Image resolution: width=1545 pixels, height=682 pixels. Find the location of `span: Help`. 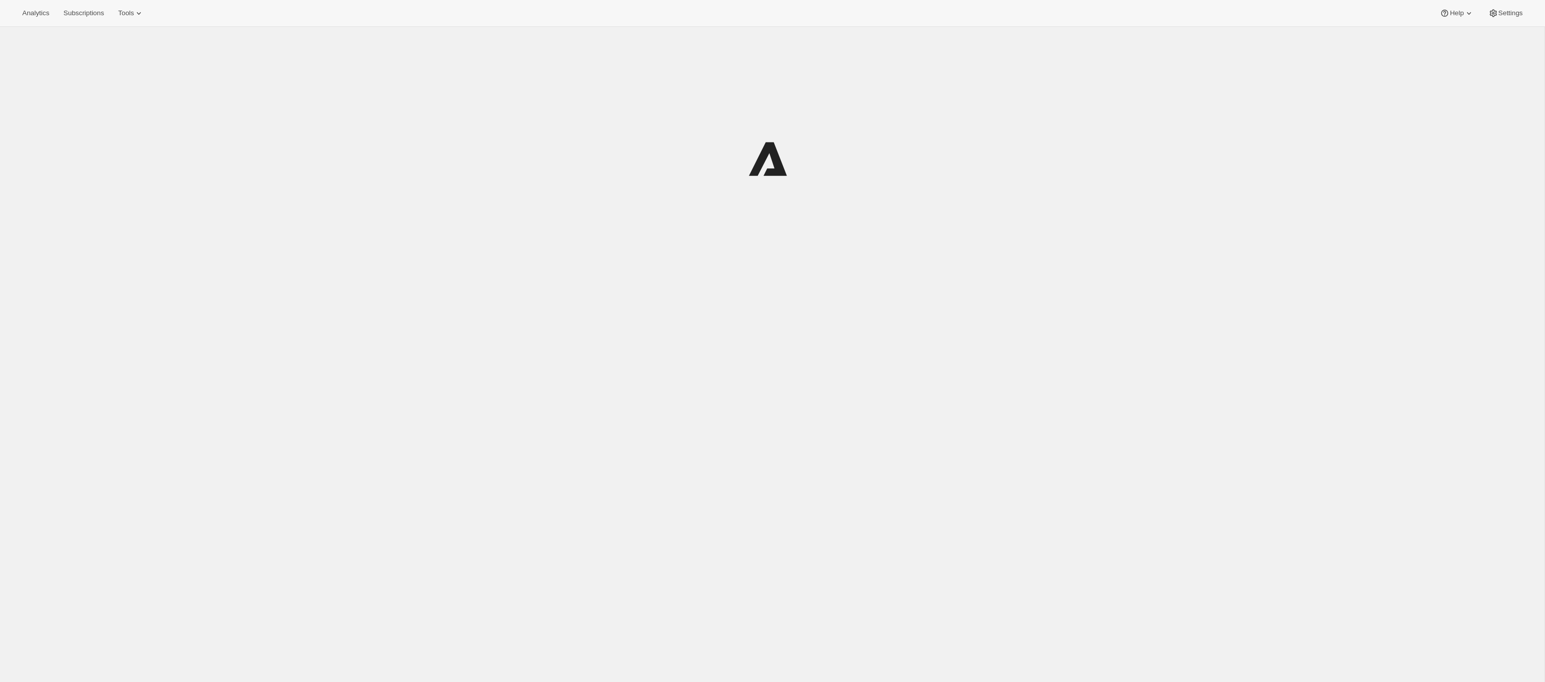

span: Help is located at coordinates (1456, 13).